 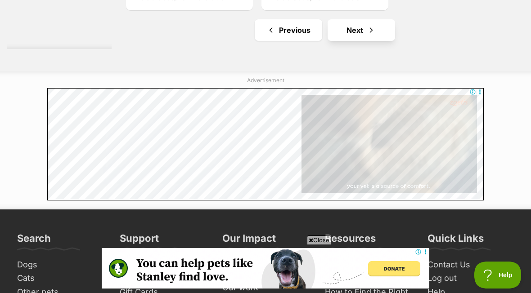 I want to click on a: Contact Us, so click(x=470, y=265).